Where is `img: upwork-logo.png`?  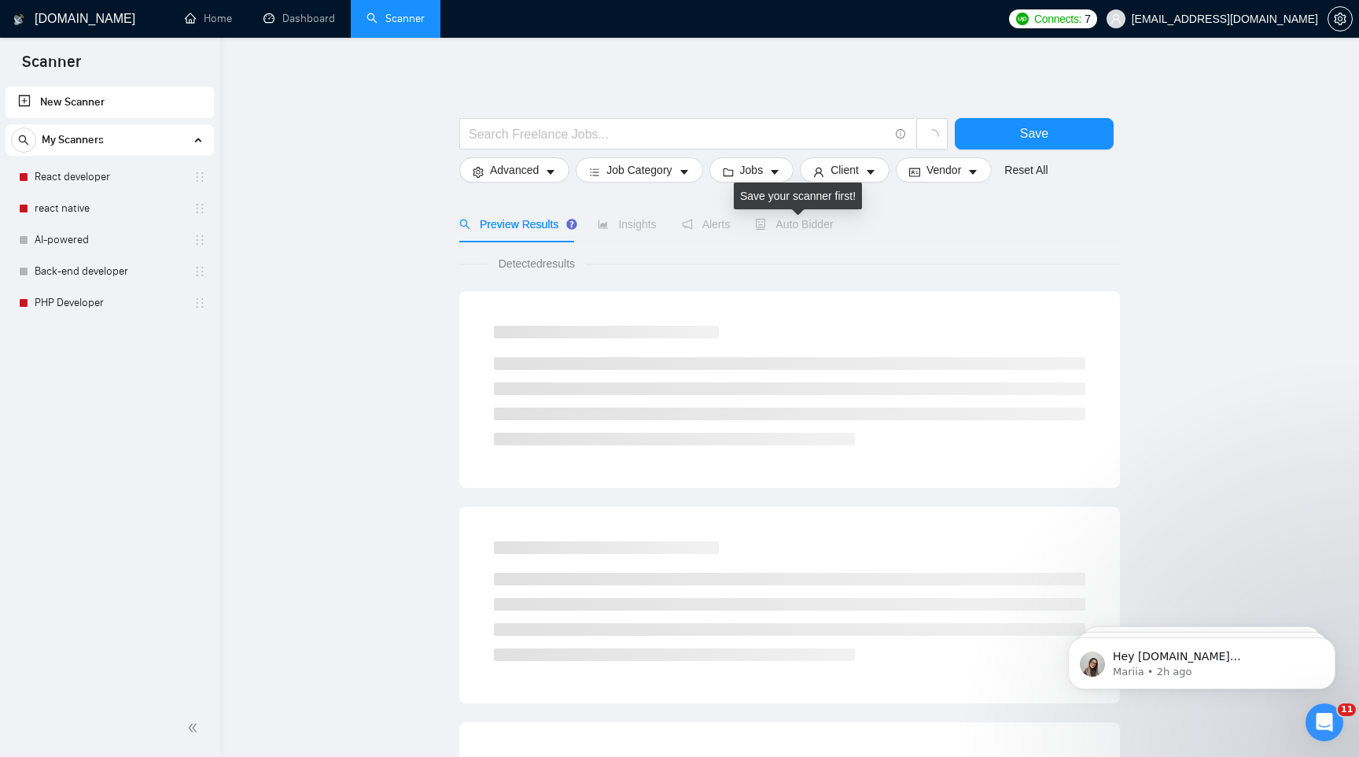
img: upwork-logo.png is located at coordinates (1023, 19).